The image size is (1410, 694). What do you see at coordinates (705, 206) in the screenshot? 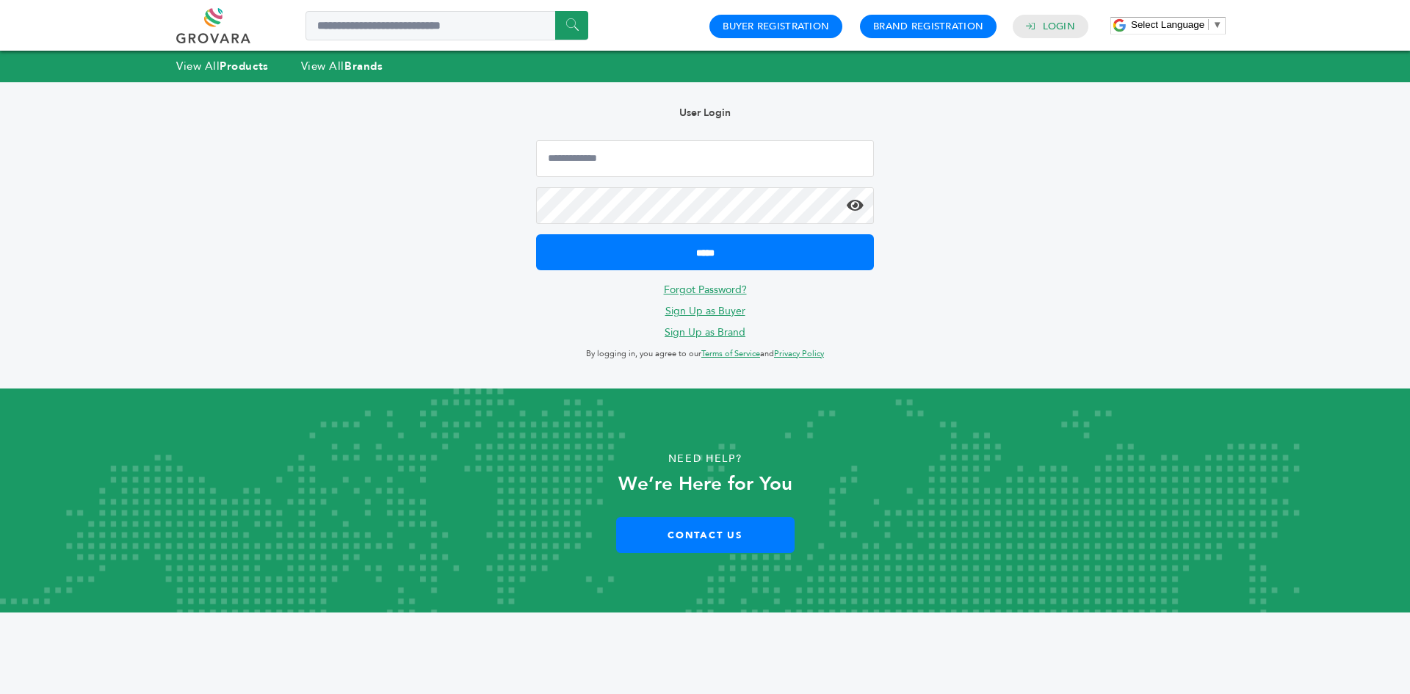
I see `input: Password` at bounding box center [705, 206].